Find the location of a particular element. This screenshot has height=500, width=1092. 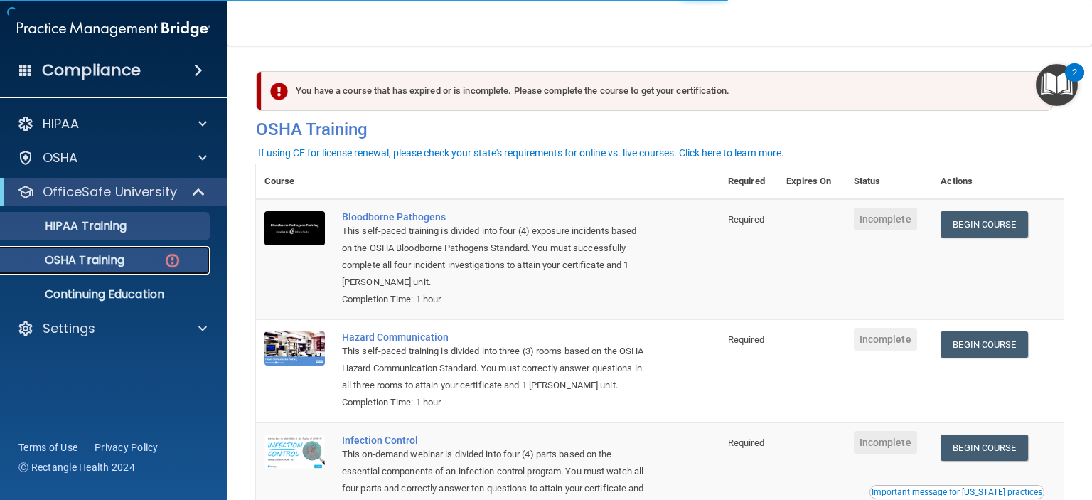

th: Actions is located at coordinates (998, 181).